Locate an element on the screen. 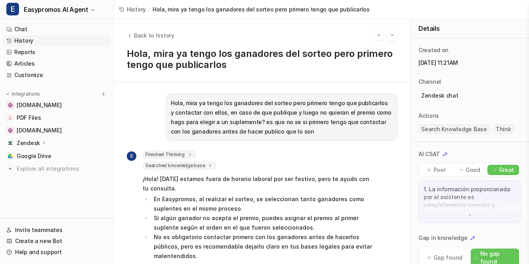  p: Hola, mira ya tengo los ganadores del sorteo pero primero tengo que publicarlos y contactar con e... is located at coordinates (281, 118).